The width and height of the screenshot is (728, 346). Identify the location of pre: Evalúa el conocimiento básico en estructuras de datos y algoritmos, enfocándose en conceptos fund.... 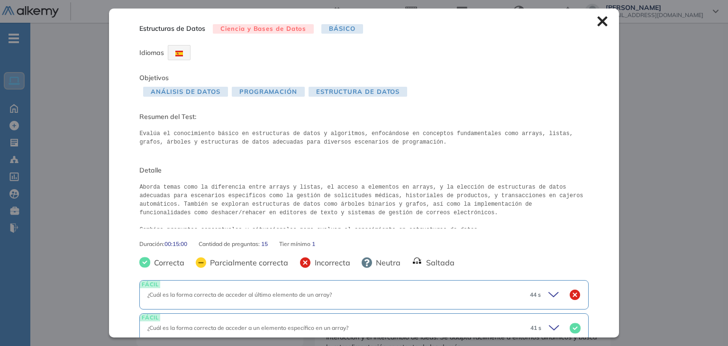
(364, 138).